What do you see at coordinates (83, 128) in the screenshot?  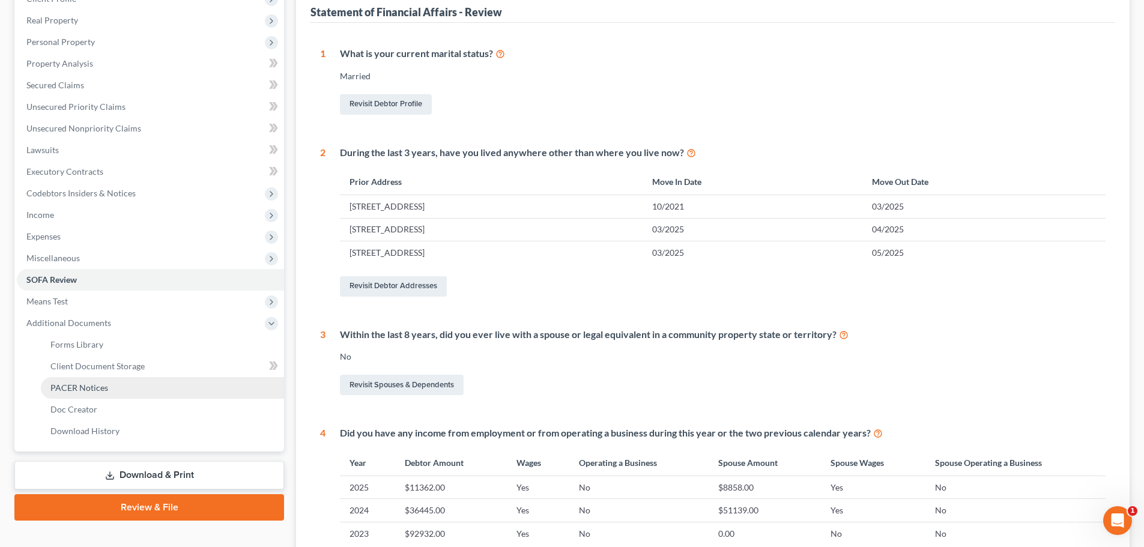 I see `span: Unsecured Nonpriority Claims` at bounding box center [83, 128].